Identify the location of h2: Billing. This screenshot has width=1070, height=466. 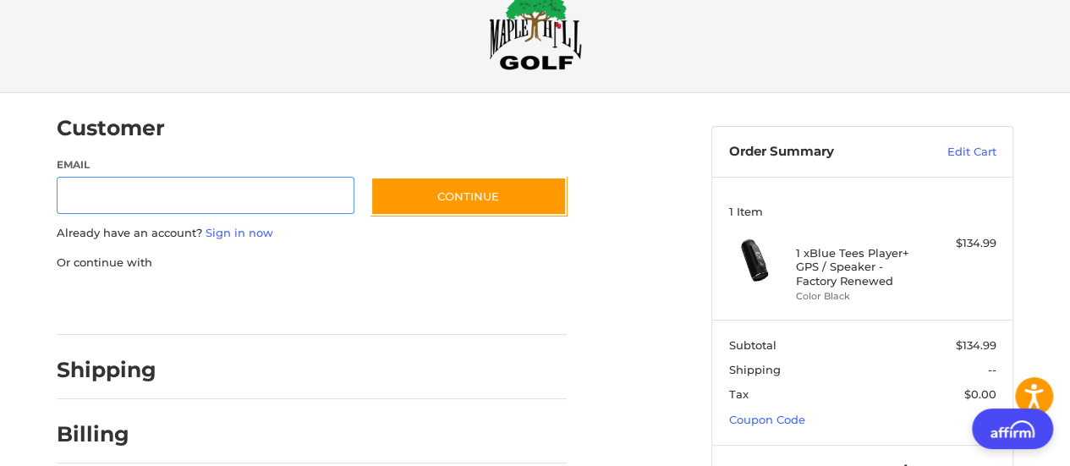
(106, 434).